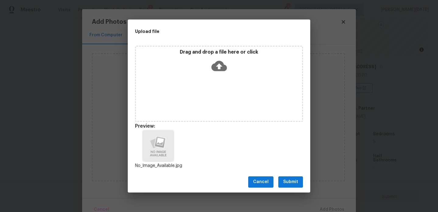 The height and width of the screenshot is (212, 438). Describe the element at coordinates (158, 145) in the screenshot. I see `img: Z` at that location.